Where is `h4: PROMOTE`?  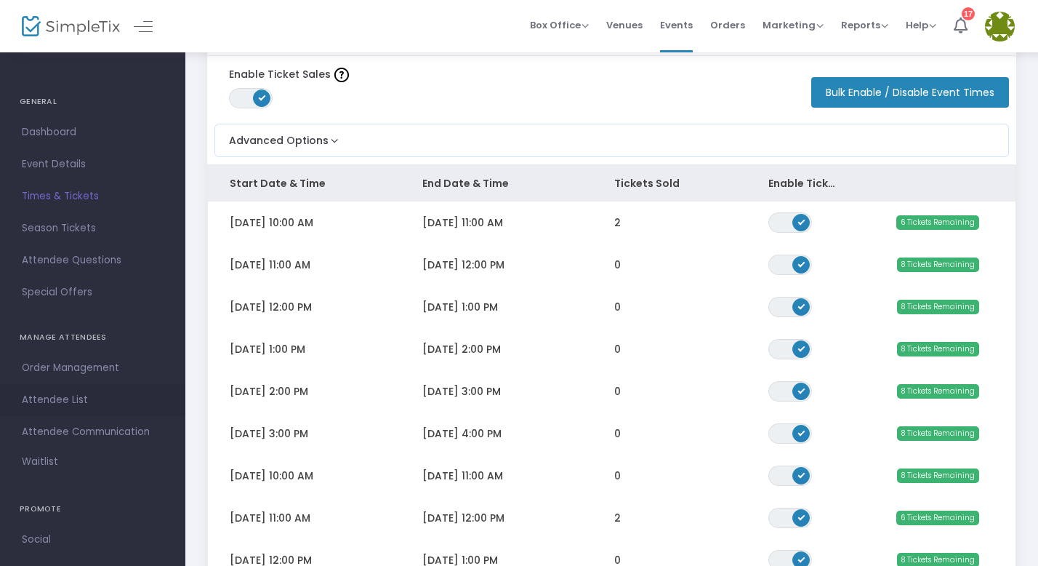
h4: PROMOTE is located at coordinates (92, 509).